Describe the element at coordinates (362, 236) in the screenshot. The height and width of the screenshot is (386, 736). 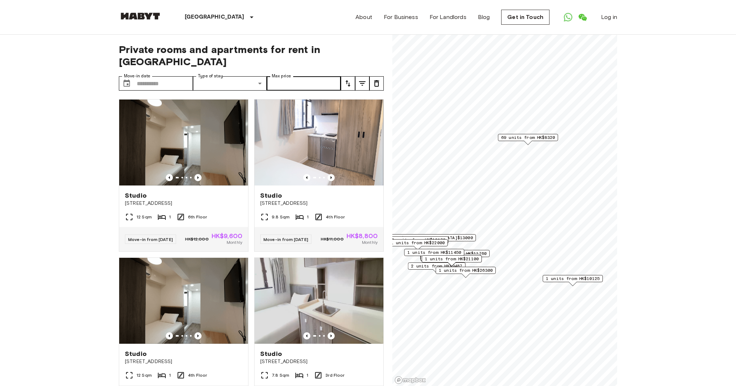
I see `span: HK$8,800` at that location.